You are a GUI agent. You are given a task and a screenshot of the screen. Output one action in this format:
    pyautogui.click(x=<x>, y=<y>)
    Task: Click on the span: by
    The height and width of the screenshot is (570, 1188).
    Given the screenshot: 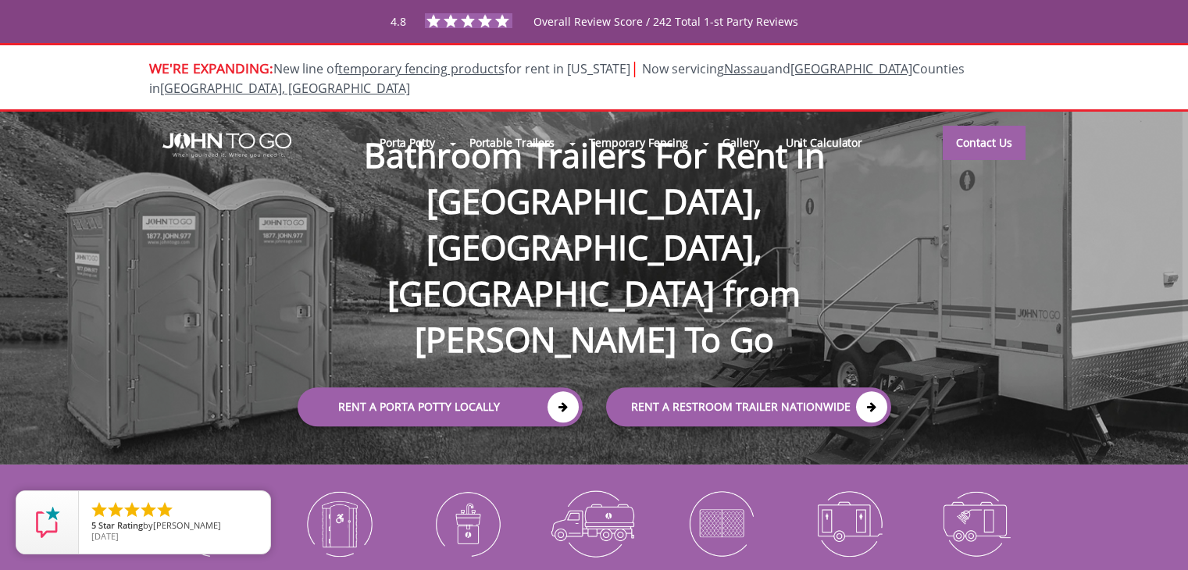 What is the action you would take?
    pyautogui.click(x=174, y=526)
    